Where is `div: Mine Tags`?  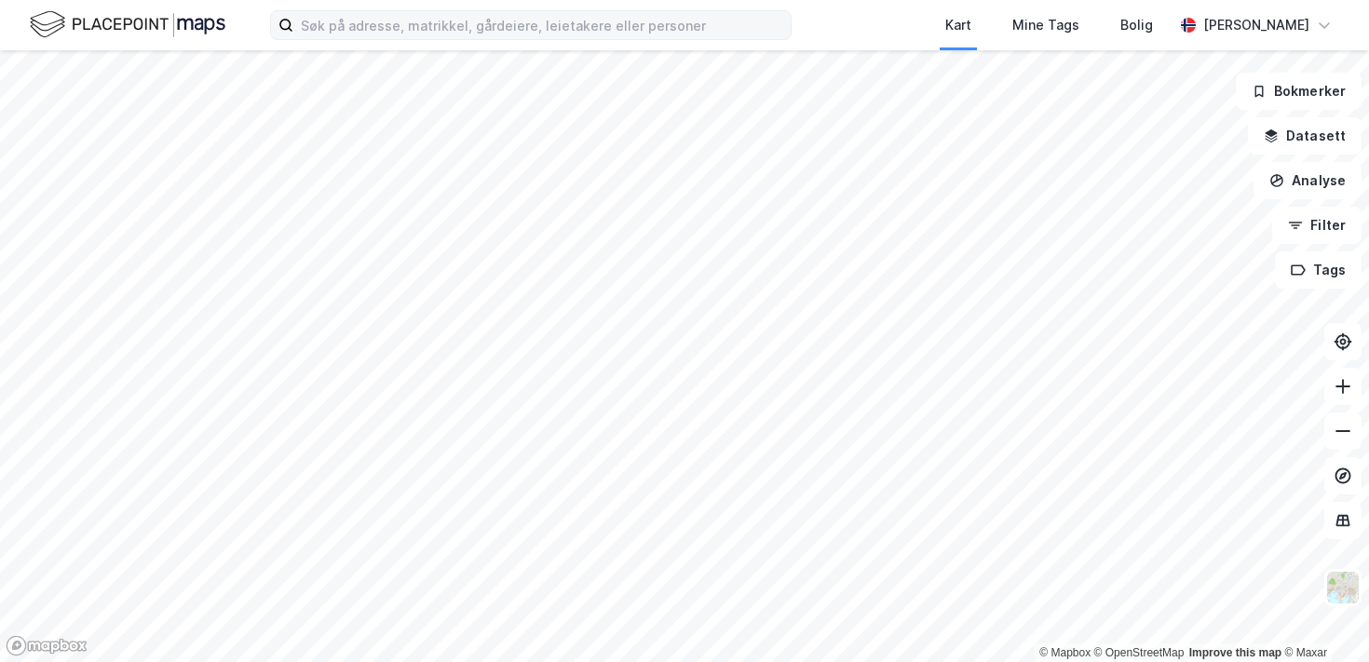
div: Mine Tags is located at coordinates (1046, 25).